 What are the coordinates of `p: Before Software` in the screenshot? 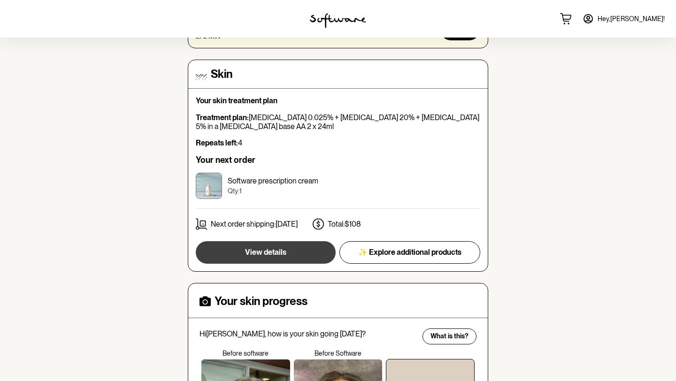 It's located at (338, 354).